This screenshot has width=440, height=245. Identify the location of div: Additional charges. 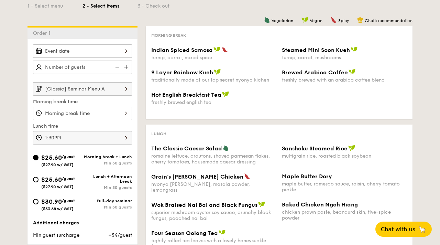
(83, 223).